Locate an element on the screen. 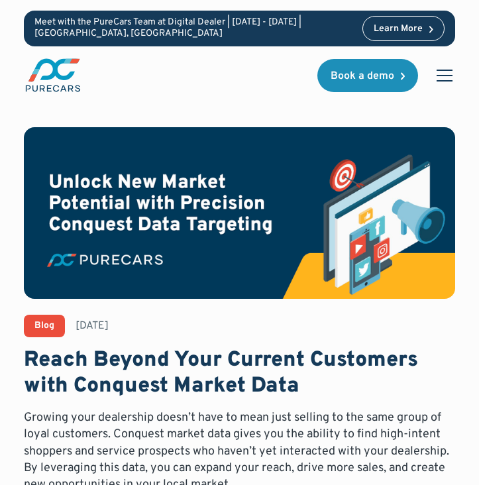  img: purecars logo is located at coordinates (53, 75).